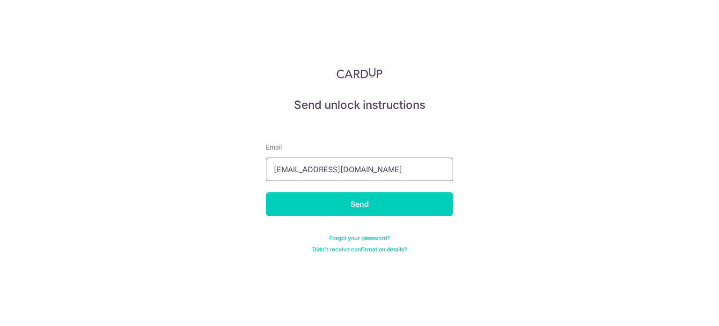 The height and width of the screenshot is (326, 719). What do you see at coordinates (360, 204) in the screenshot?
I see `input: Send` at bounding box center [360, 204].